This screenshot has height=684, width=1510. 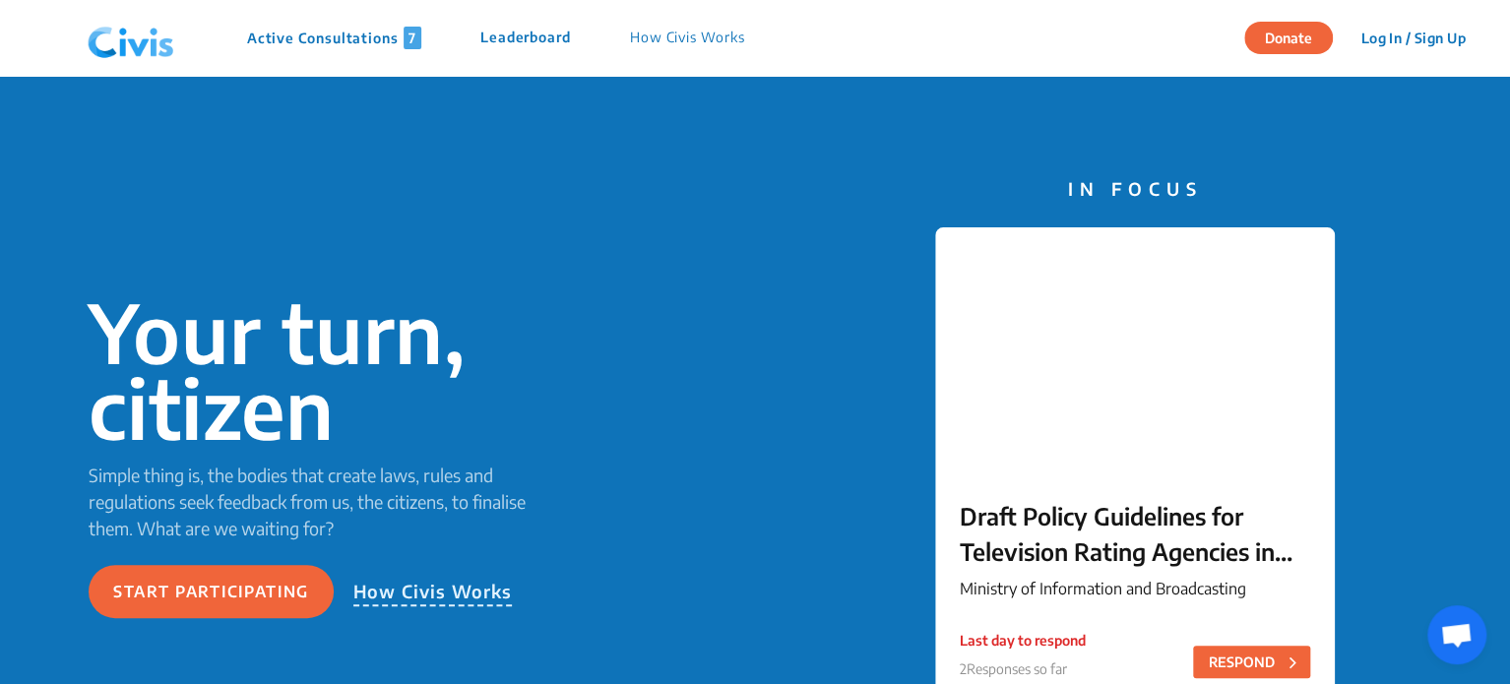 I want to click on span: 7, so click(x=412, y=37).